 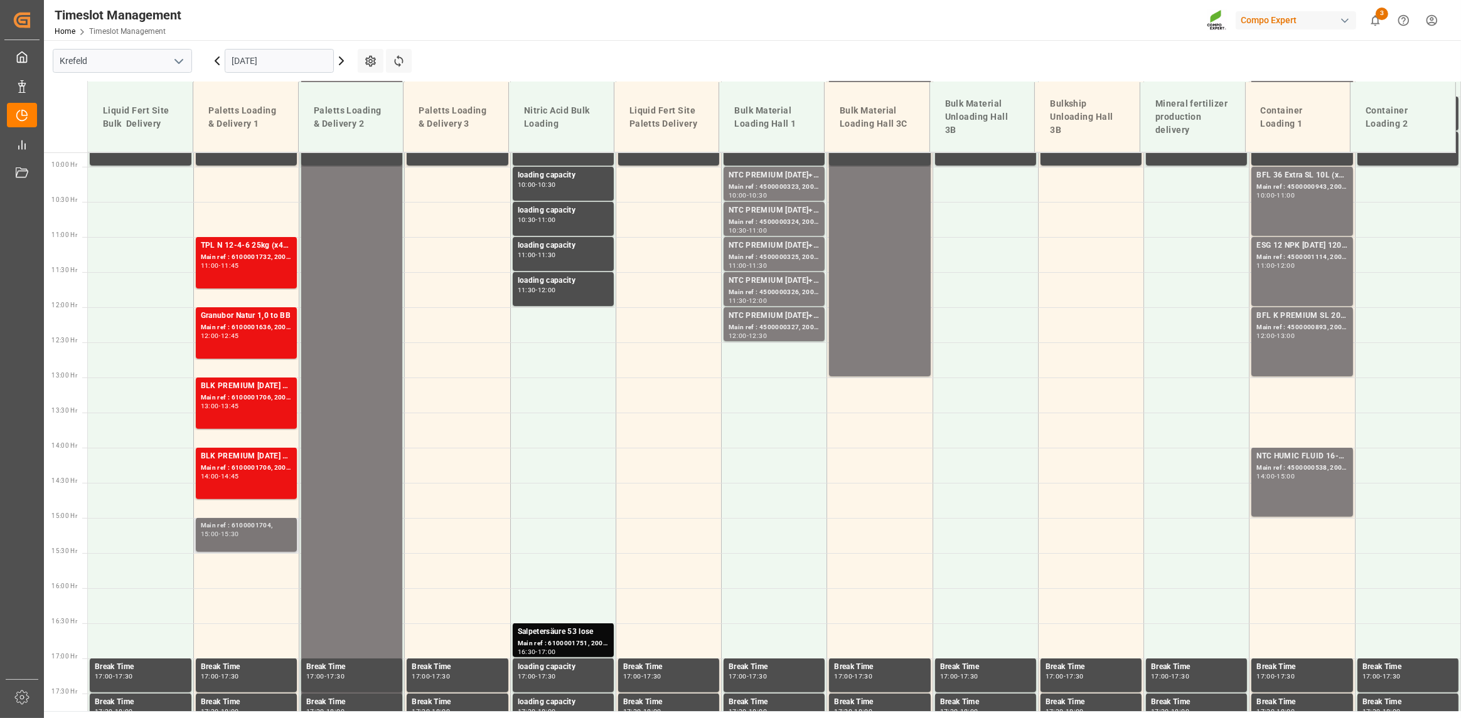 I want to click on input: DD.MM.YYYY, so click(x=279, y=61).